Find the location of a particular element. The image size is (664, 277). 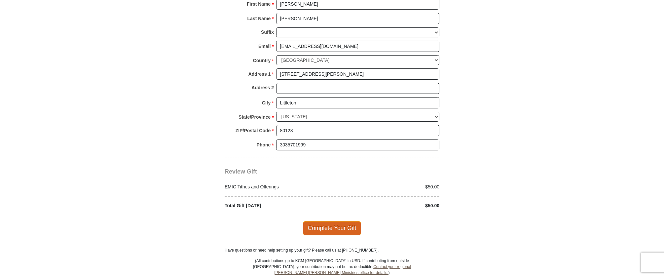

strong: Country is located at coordinates (262, 60).